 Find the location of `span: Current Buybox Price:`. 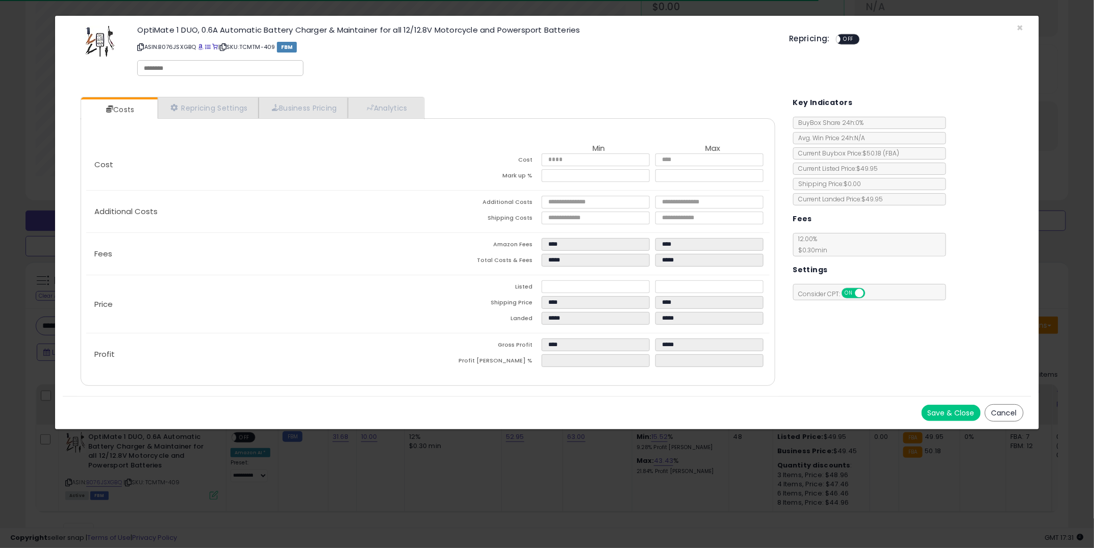

span: Current Buybox Price: is located at coordinates (847, 153).